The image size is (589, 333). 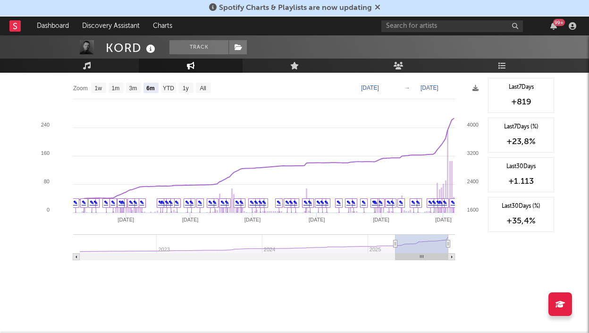 What do you see at coordinates (53, 26) in the screenshot?
I see `a: Dashboard` at bounding box center [53, 26].